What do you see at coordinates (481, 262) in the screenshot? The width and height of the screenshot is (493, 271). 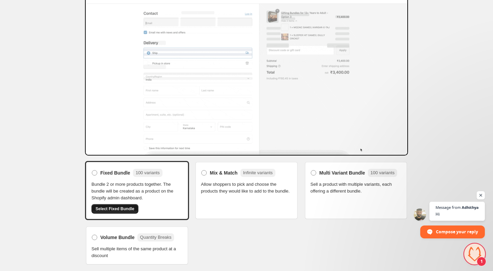 I see `span: 1` at bounding box center [481, 262].